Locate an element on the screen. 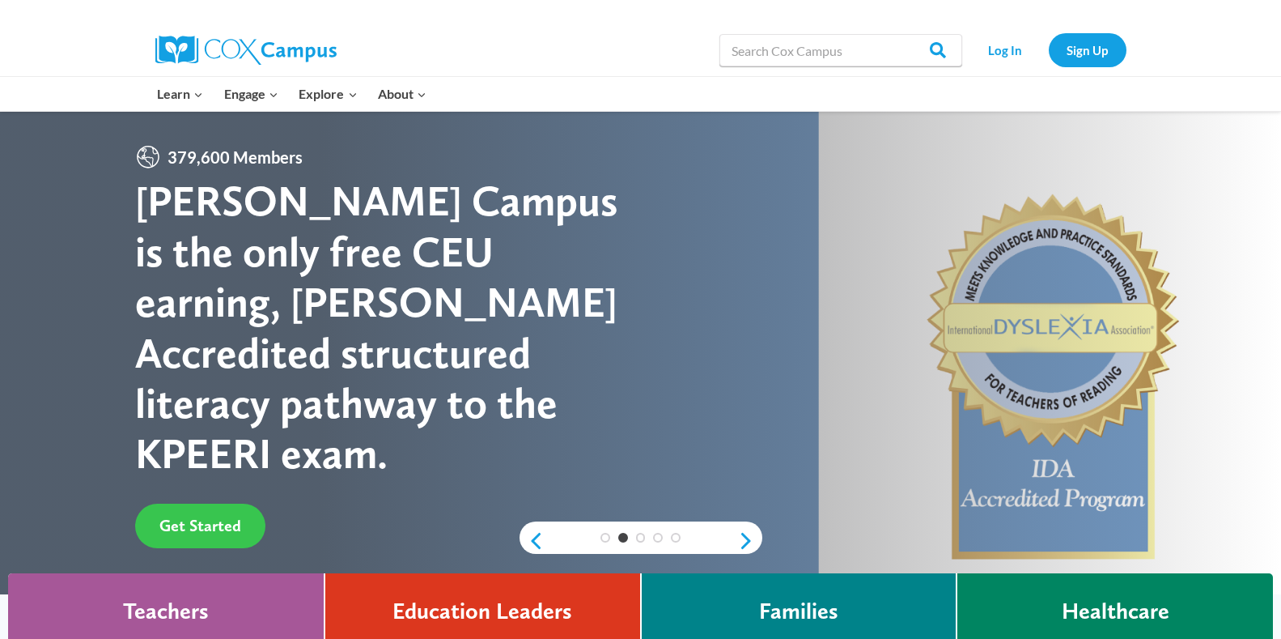  a: 4 is located at coordinates (658, 538).